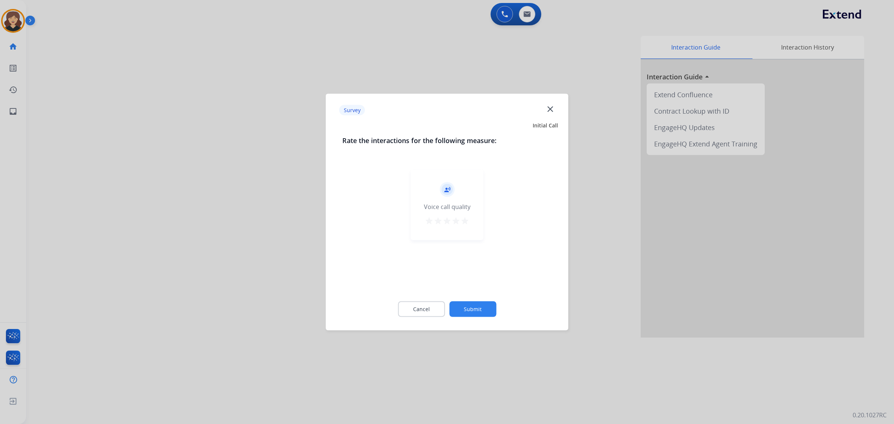  I want to click on span: Initial Call, so click(545, 125).